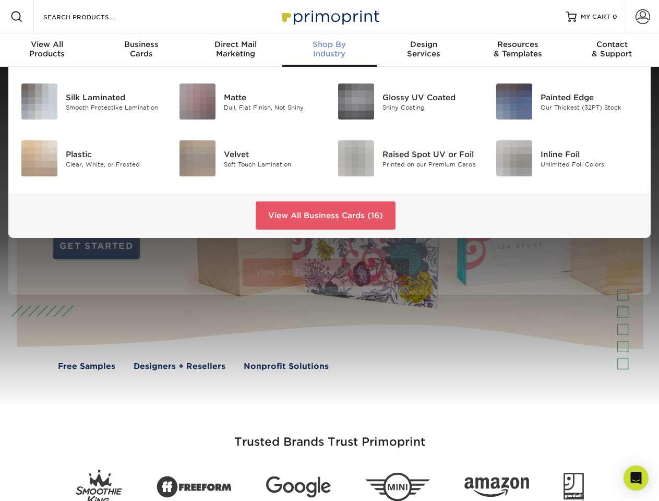 The height and width of the screenshot is (501, 659). What do you see at coordinates (235, 44) in the screenshot?
I see `span: Direct Mail` at bounding box center [235, 44].